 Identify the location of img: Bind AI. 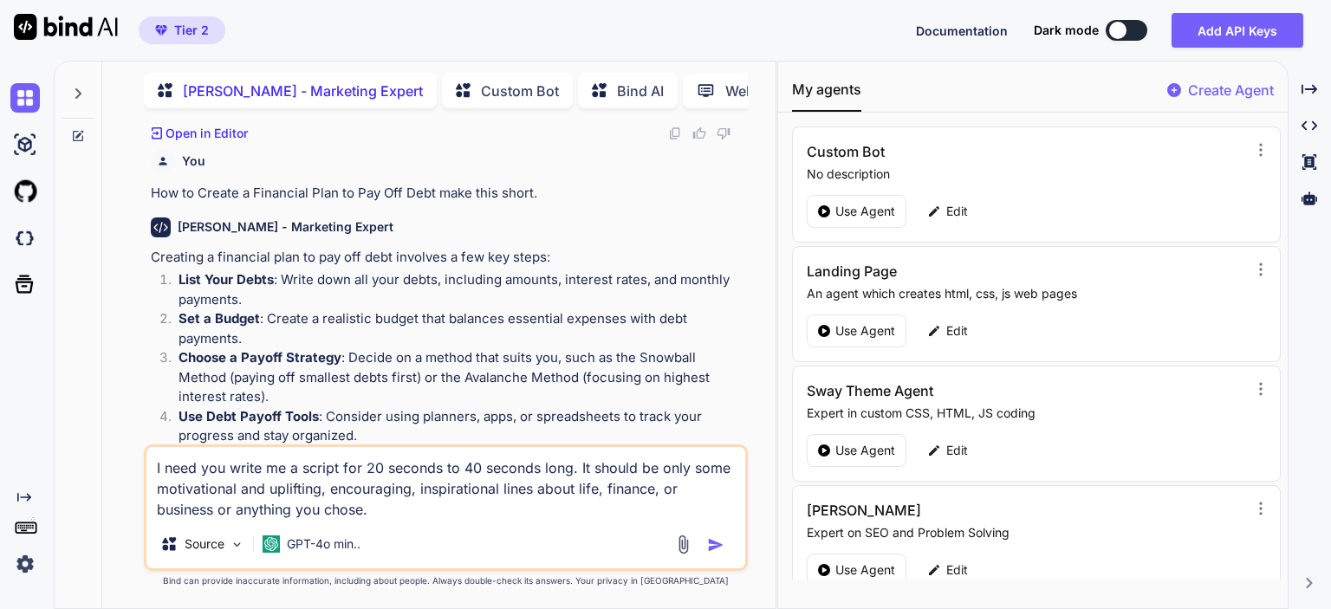
(66, 27).